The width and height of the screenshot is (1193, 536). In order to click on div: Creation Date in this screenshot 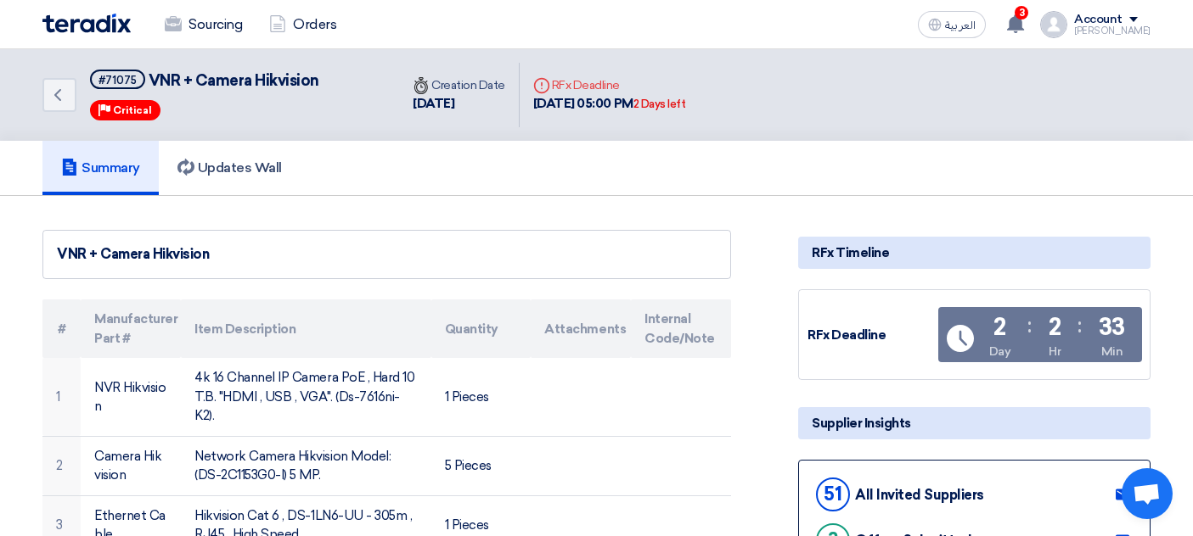, I will do `click(458, 85)`.